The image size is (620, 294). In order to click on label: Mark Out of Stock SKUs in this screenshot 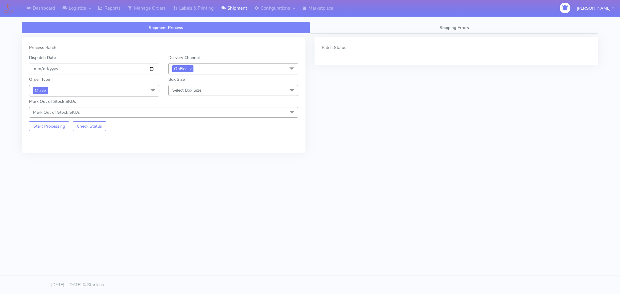, I will do `click(52, 101)`.